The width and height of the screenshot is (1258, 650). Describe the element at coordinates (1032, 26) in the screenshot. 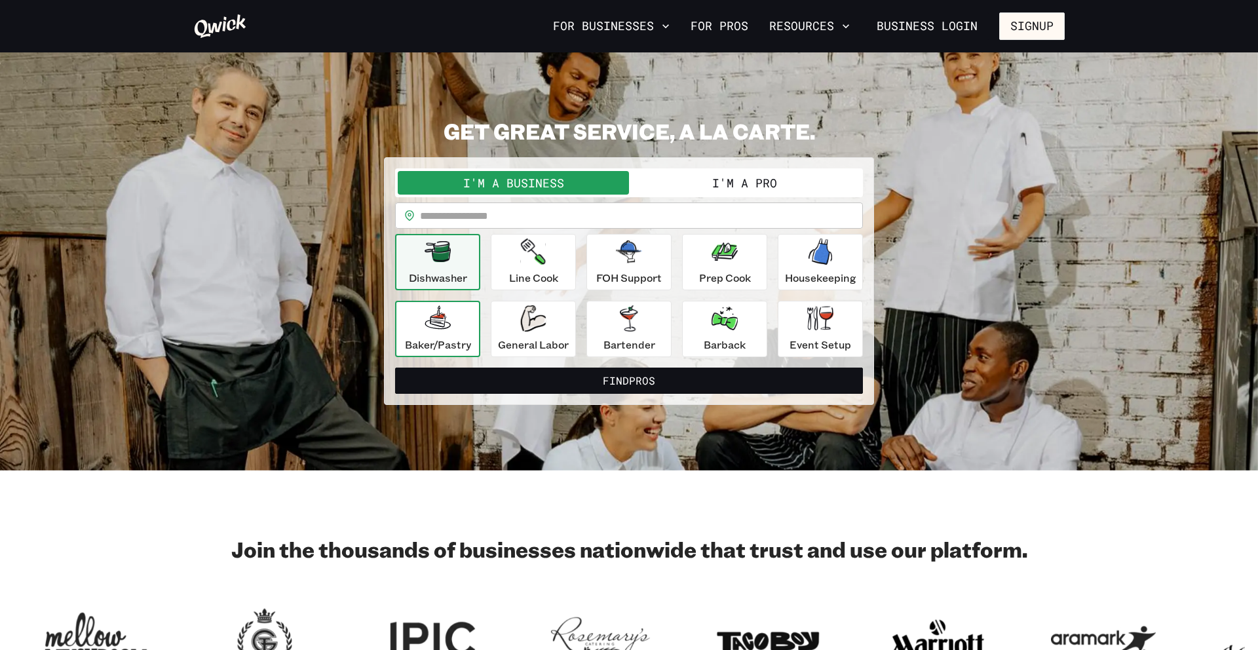

I see `button: Signup` at that location.